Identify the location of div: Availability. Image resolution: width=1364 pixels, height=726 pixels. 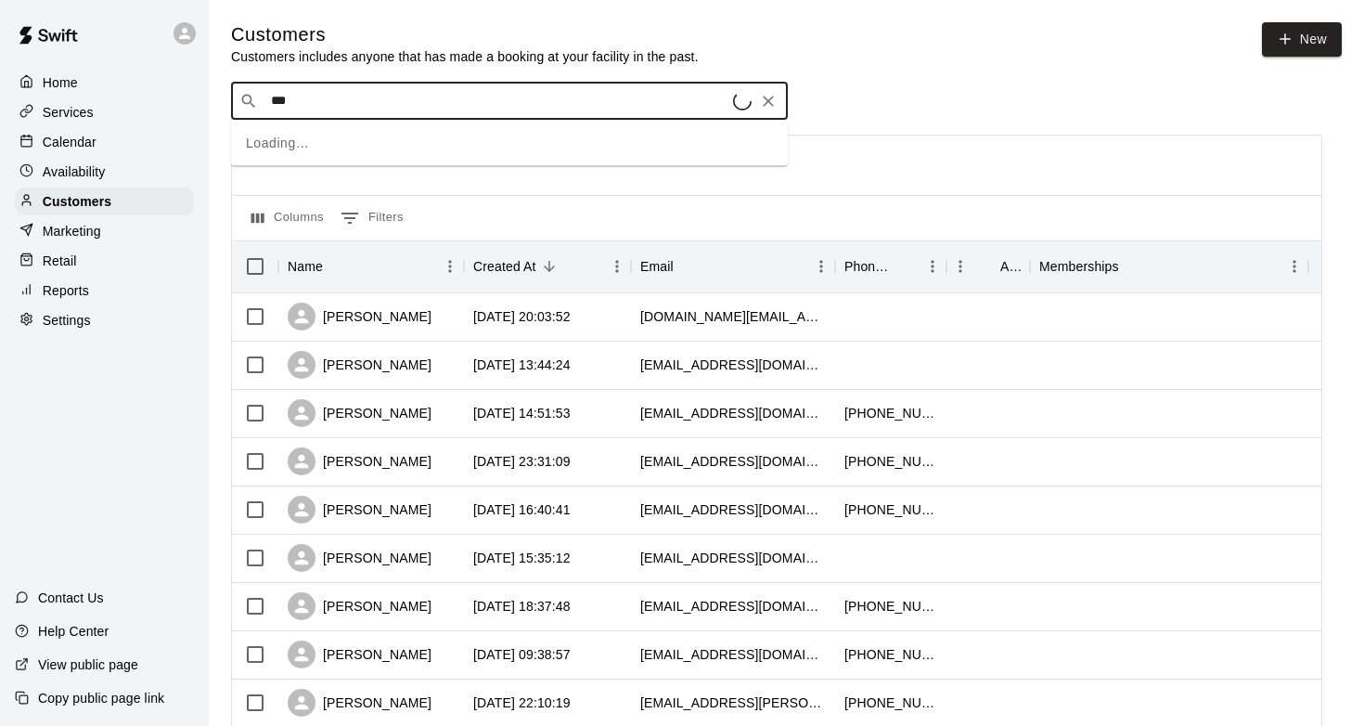
(104, 172).